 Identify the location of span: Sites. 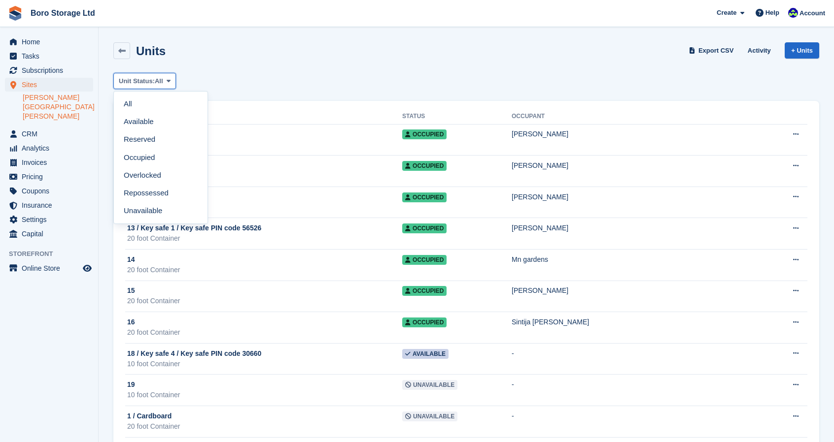
(51, 85).